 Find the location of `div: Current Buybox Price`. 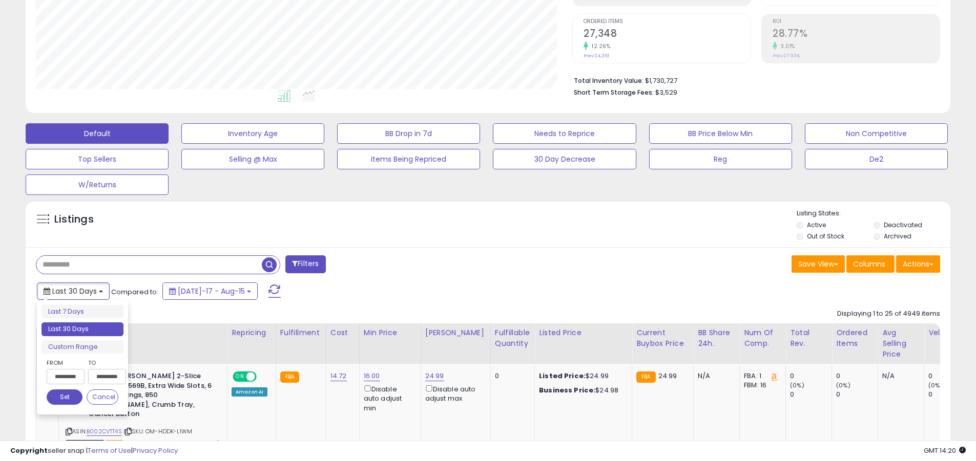

div: Current Buybox Price is located at coordinates (662, 339).